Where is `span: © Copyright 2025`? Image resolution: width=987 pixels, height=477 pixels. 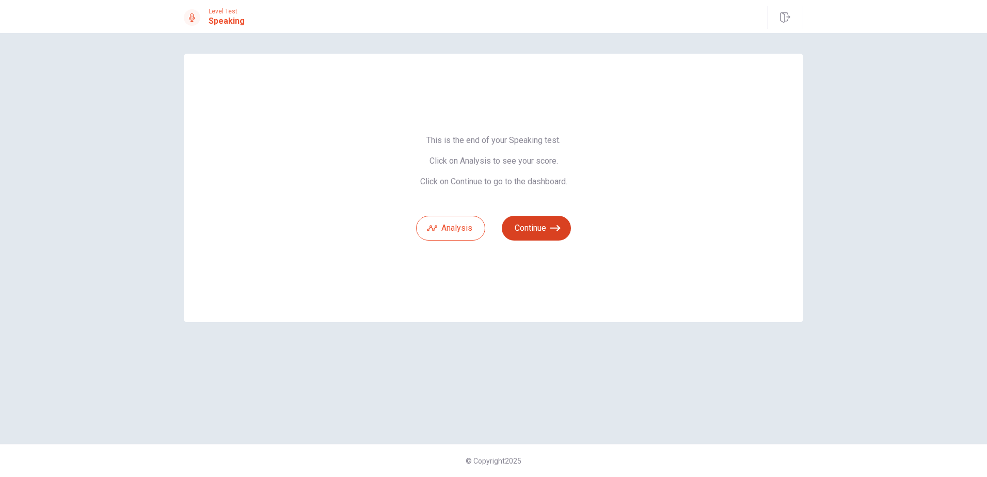 span: © Copyright 2025 is located at coordinates (493, 461).